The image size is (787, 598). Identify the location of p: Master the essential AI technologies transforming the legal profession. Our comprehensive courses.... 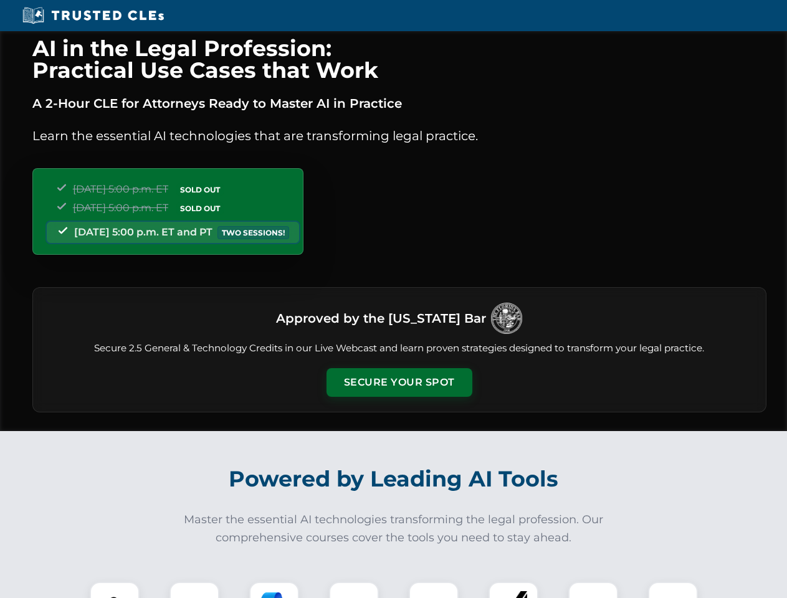
(394, 529).